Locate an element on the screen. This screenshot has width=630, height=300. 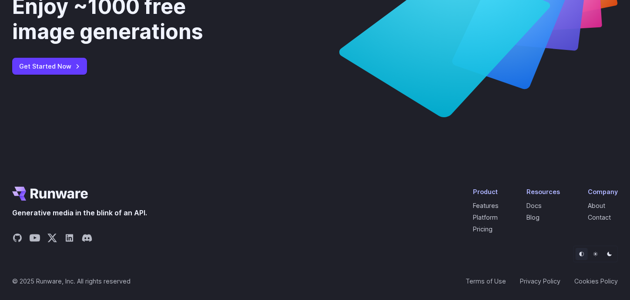
div: Company is located at coordinates (602, 192).